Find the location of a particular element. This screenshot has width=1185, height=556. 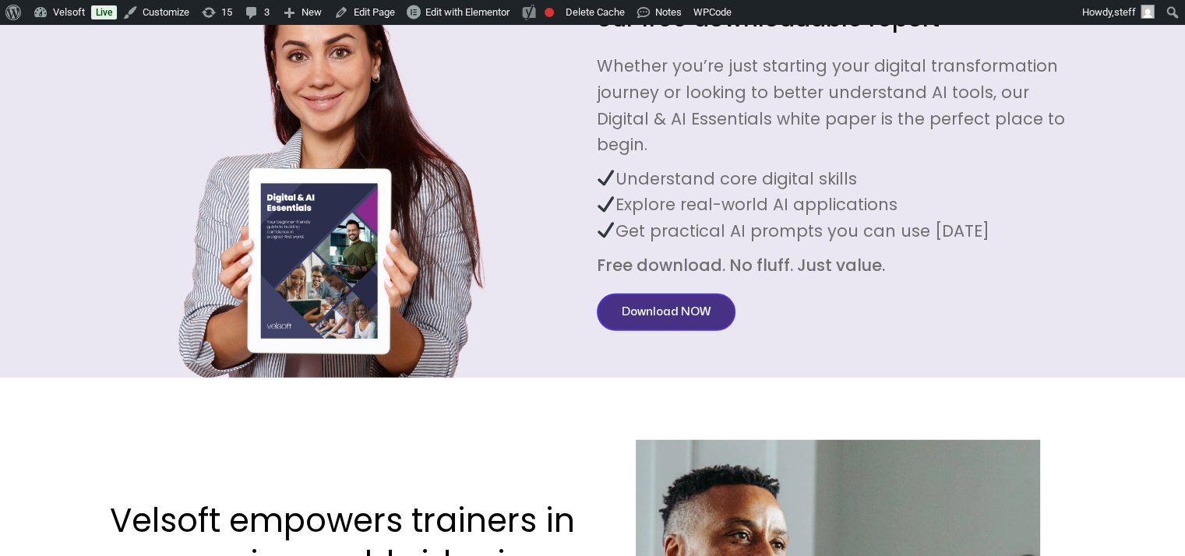

span: Free download. No fluff. Just value. is located at coordinates (741, 265).